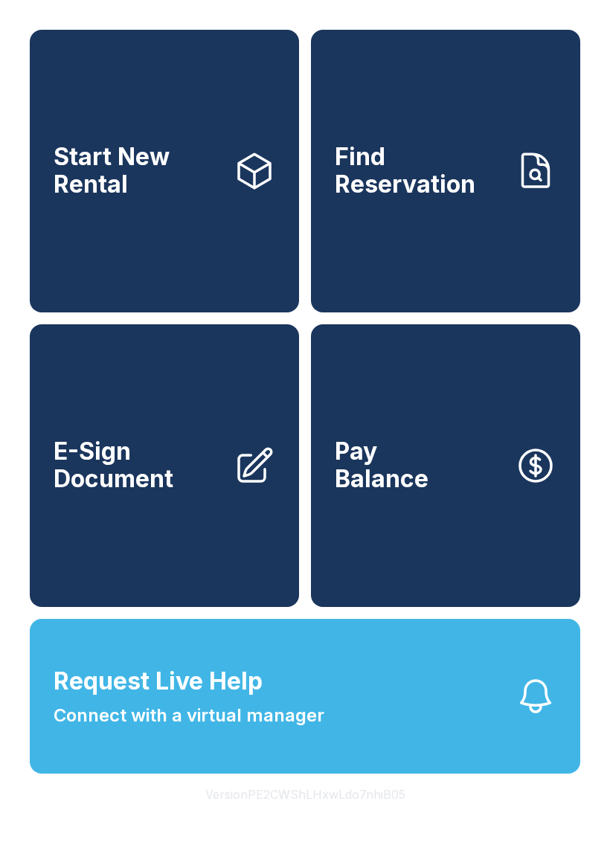 This screenshot has height=845, width=610. What do you see at coordinates (446, 171) in the screenshot?
I see `a: Find Reservation` at bounding box center [446, 171].